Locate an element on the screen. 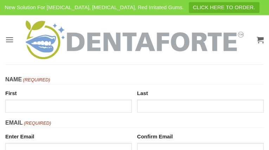  label: Confirm Email is located at coordinates (200, 135).